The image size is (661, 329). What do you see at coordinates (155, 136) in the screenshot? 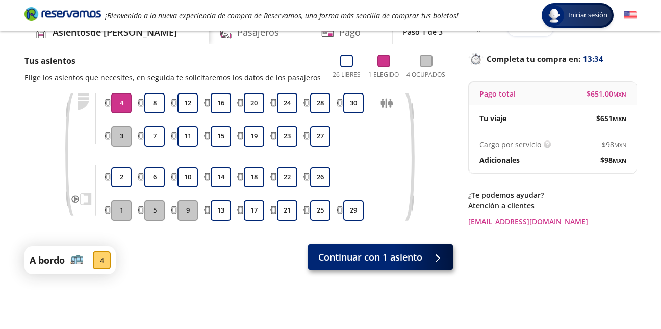
I see `button: 7` at bounding box center [155, 136].